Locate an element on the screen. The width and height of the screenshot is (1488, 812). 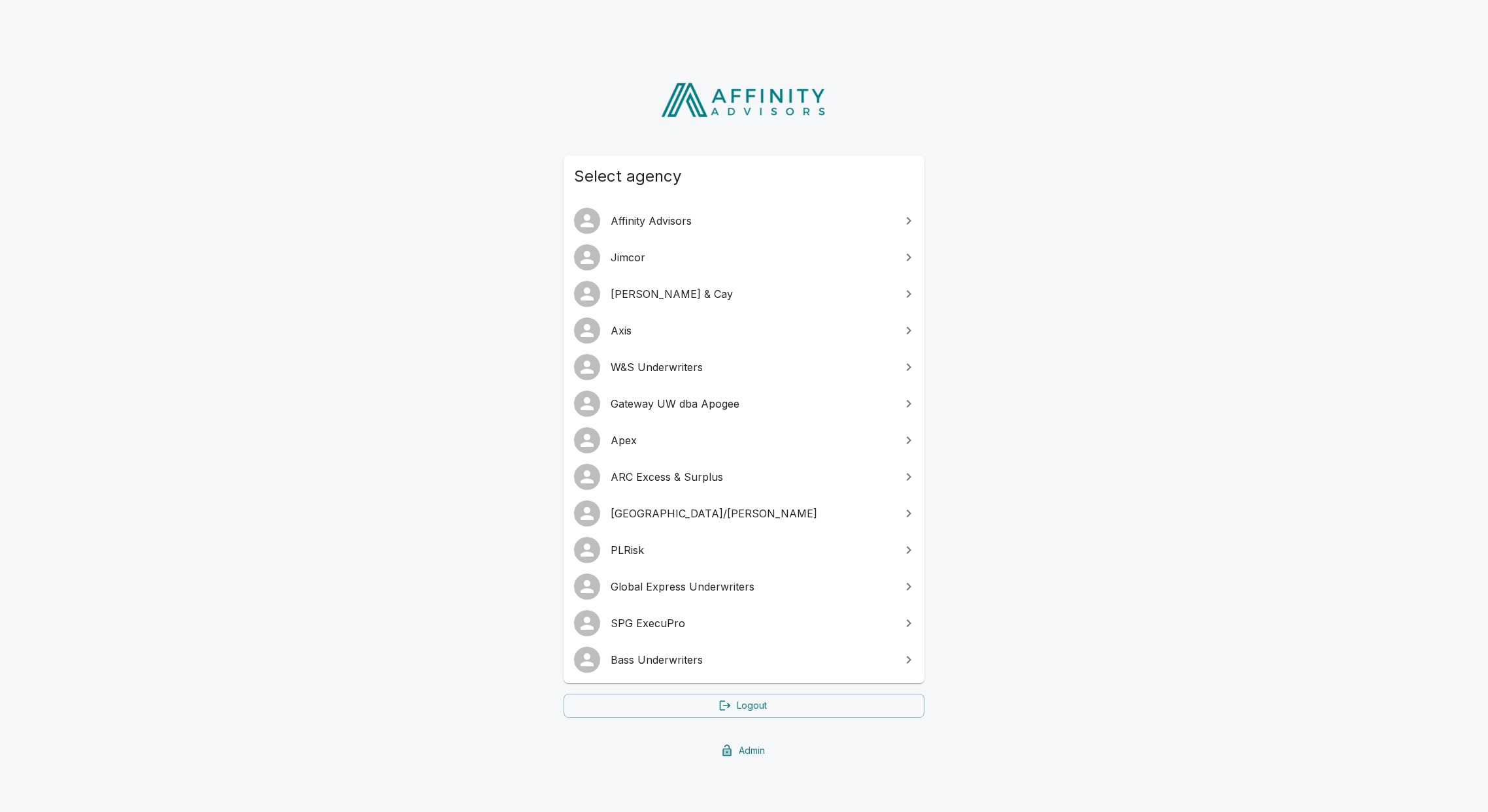
a: PLRisk is located at coordinates (744, 550).